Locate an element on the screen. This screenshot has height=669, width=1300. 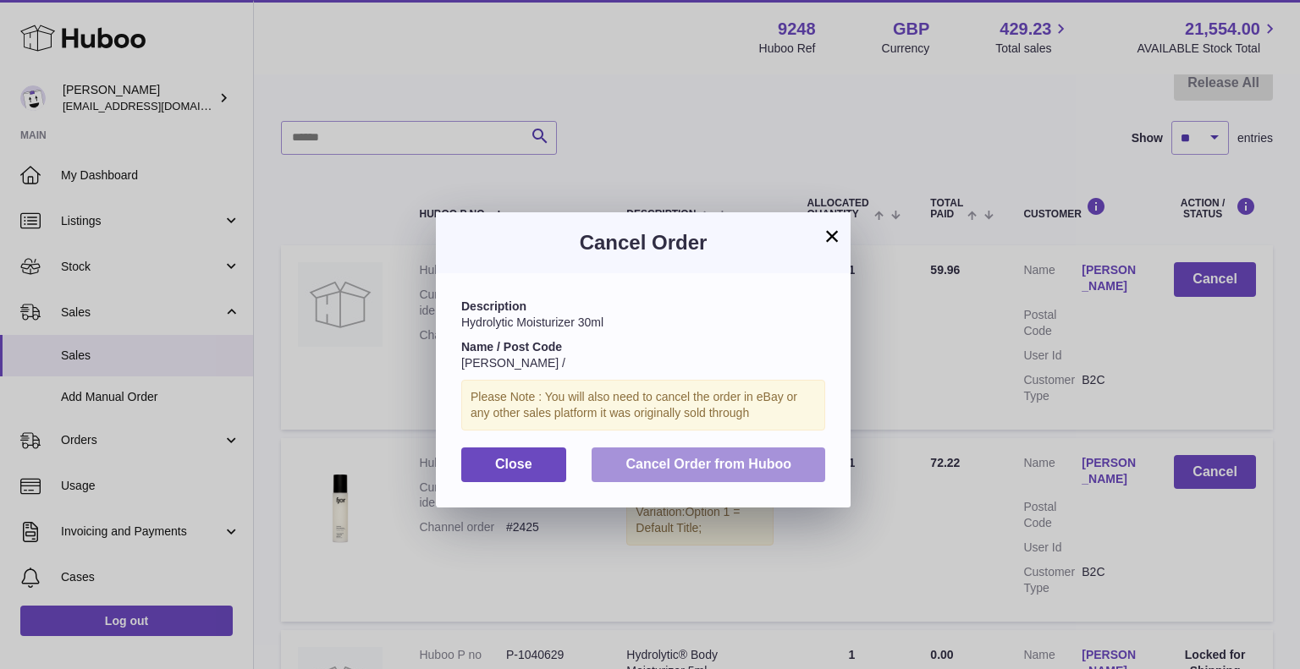
div: Please Note : You will also need to cancel the order in eBay or any other sales platform it was o... is located at coordinates (643, 405).